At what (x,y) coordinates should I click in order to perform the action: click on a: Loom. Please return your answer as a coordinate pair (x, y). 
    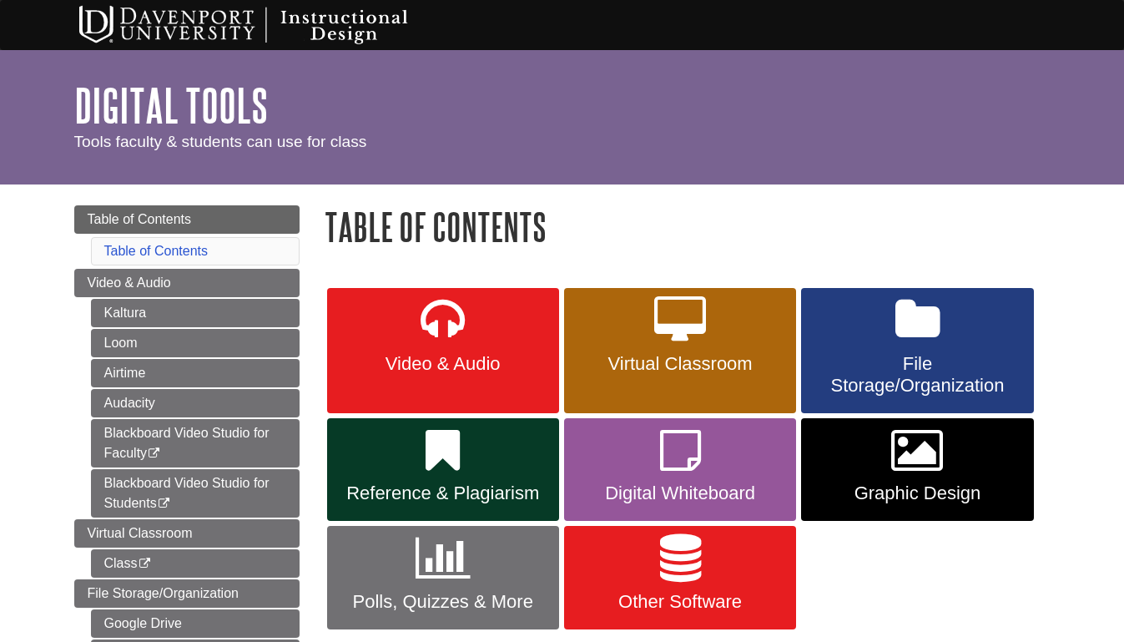
    Looking at the image, I should click on (195, 343).